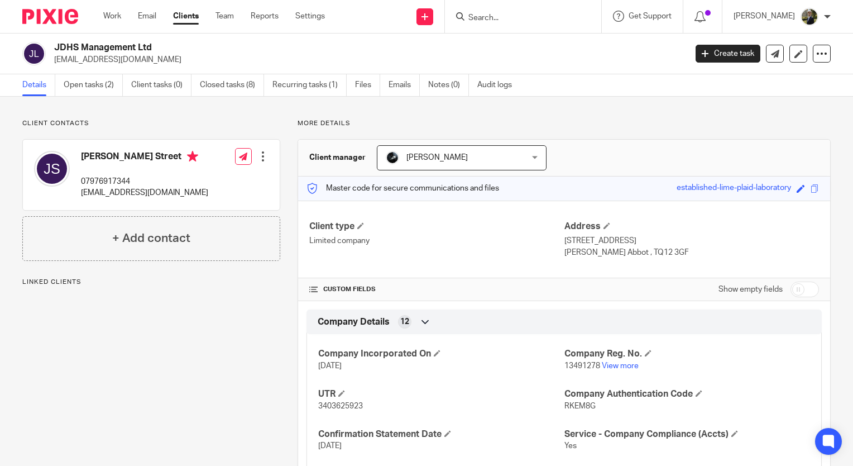 The width and height of the screenshot is (853, 466). What do you see at coordinates (580, 406) in the screenshot?
I see `span: RKEM8G` at bounding box center [580, 406].